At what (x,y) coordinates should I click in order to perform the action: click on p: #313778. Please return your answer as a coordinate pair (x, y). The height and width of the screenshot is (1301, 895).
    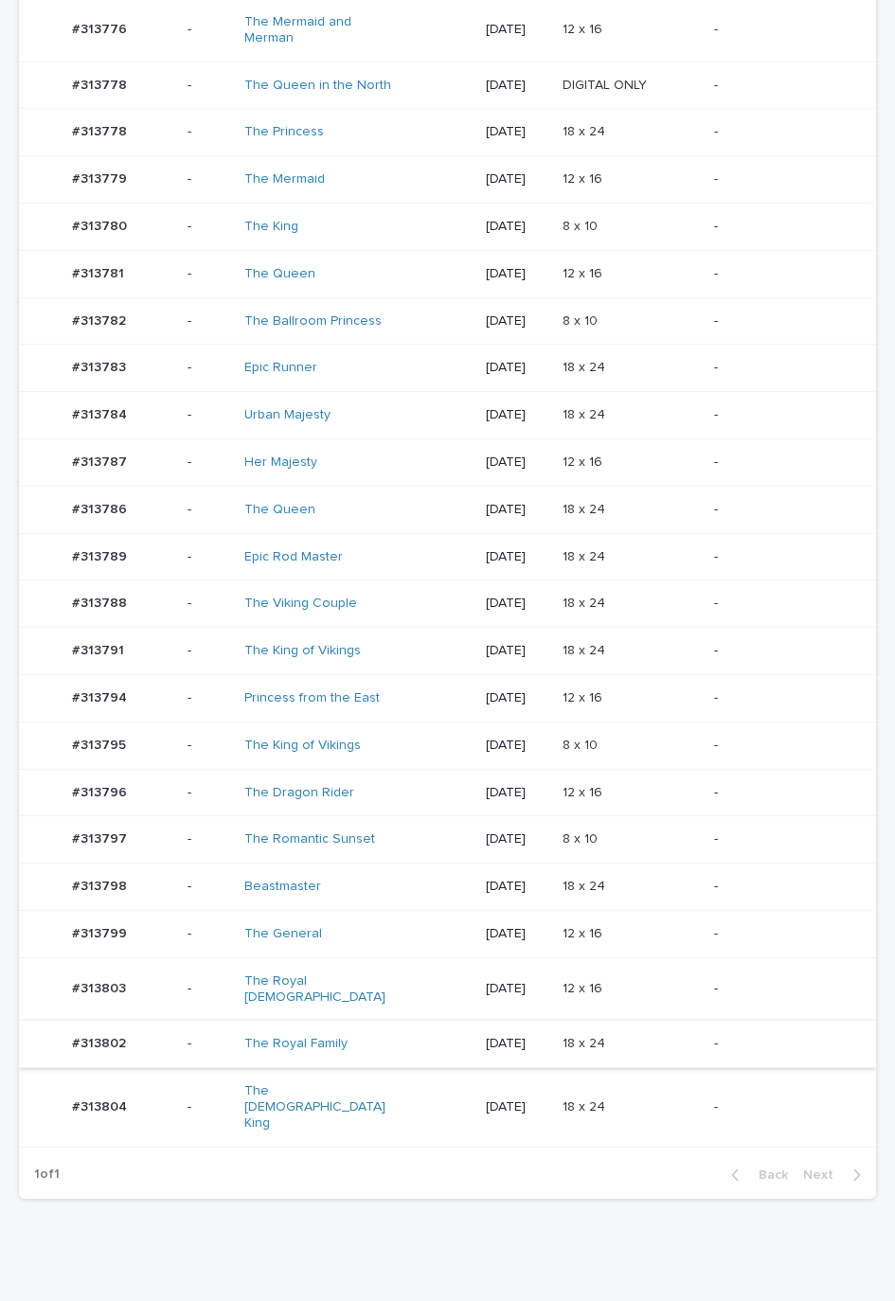
    Looking at the image, I should click on (101, 83).